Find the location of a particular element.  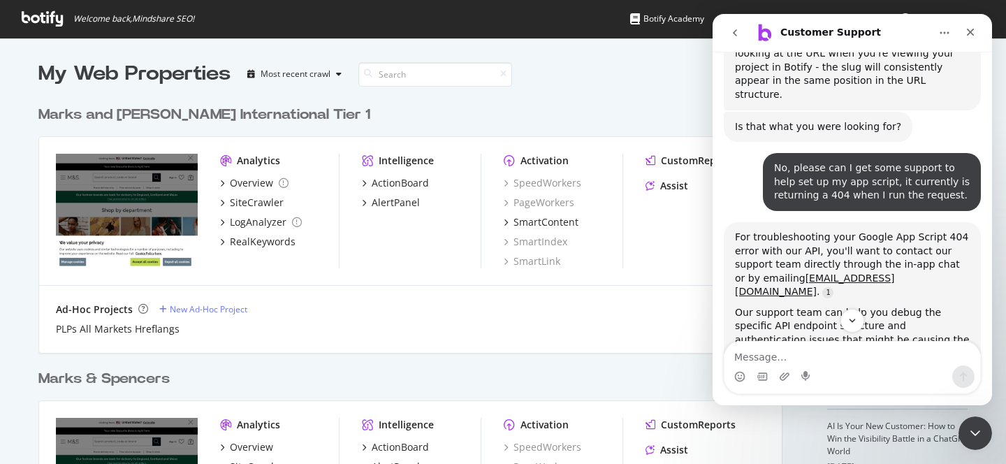

div: SmartLink is located at coordinates (532, 261).